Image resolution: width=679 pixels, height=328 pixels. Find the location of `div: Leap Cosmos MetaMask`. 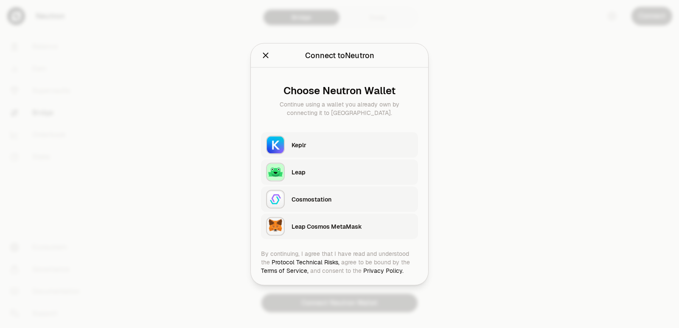

div: Leap Cosmos MetaMask is located at coordinates (352, 226).